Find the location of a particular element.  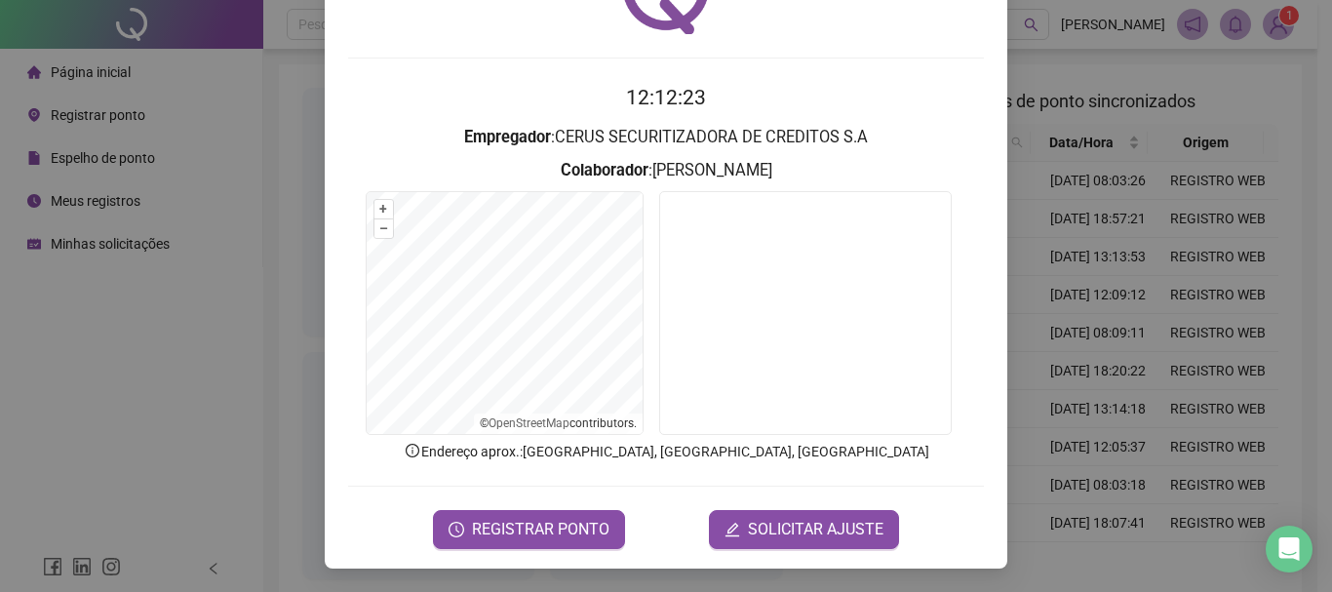

span: clock-circle is located at coordinates (456, 530).